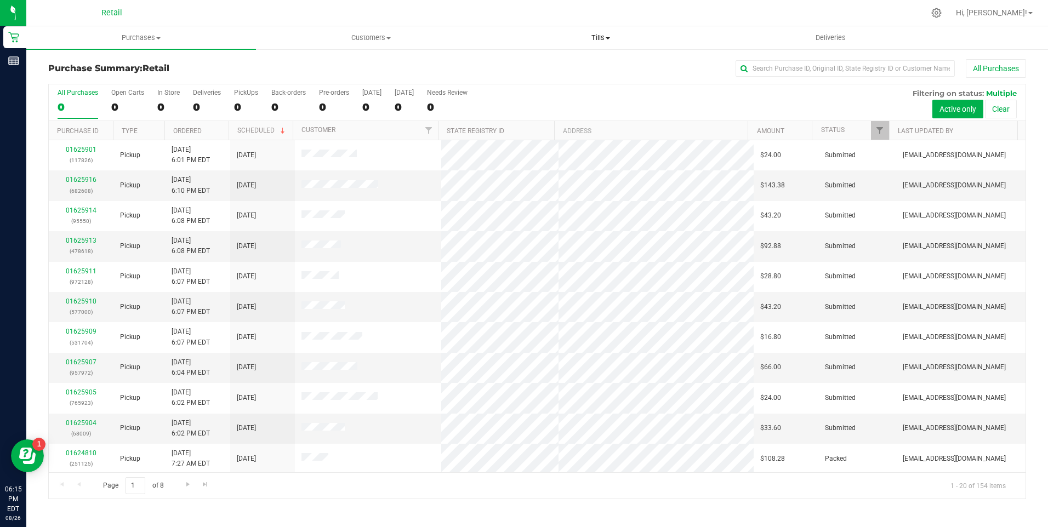 The width and height of the screenshot is (1048, 527). What do you see at coordinates (81, 362) in the screenshot?
I see `a: 01625907` at bounding box center [81, 362].